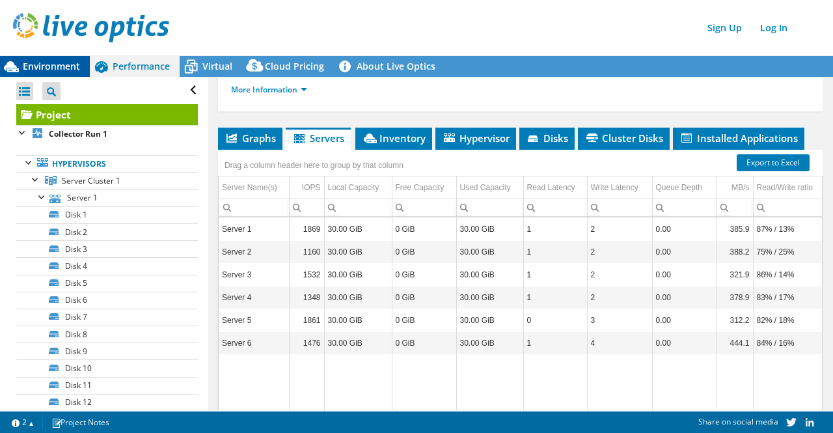  What do you see at coordinates (217, 66) in the screenshot?
I see `span: Virtual` at bounding box center [217, 66].